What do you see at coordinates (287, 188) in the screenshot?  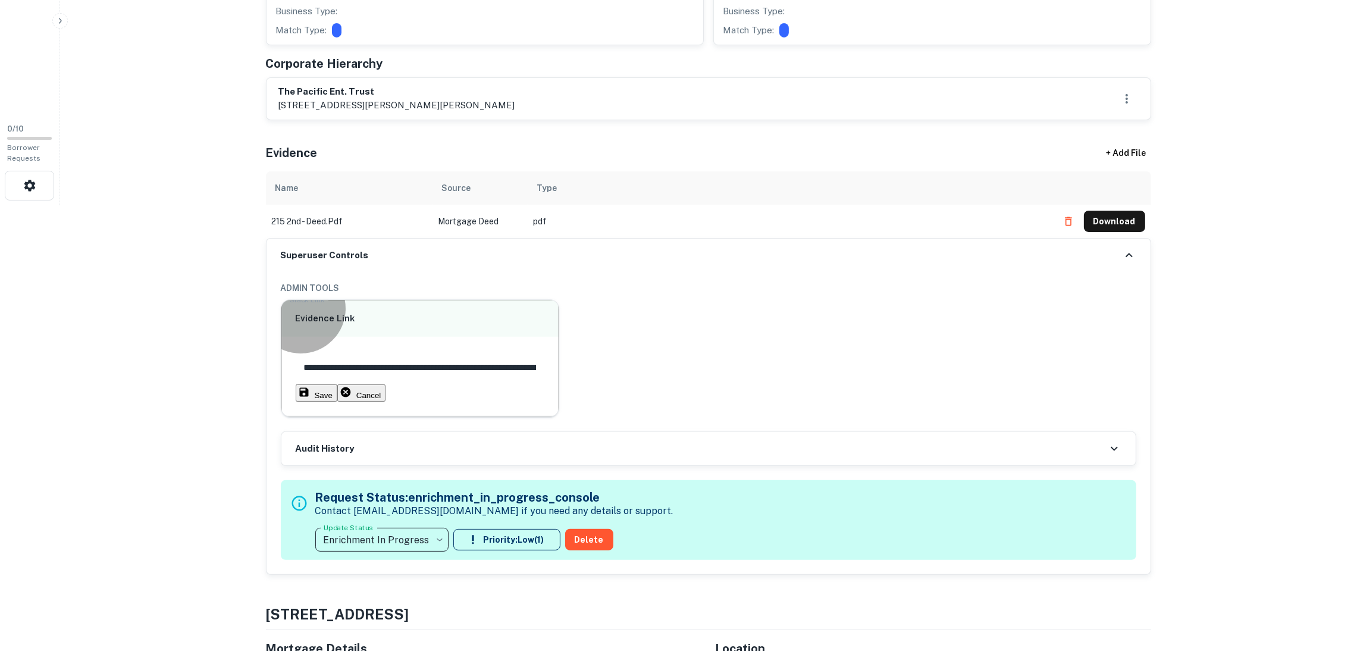 I see `div: Name` at bounding box center [287, 188].